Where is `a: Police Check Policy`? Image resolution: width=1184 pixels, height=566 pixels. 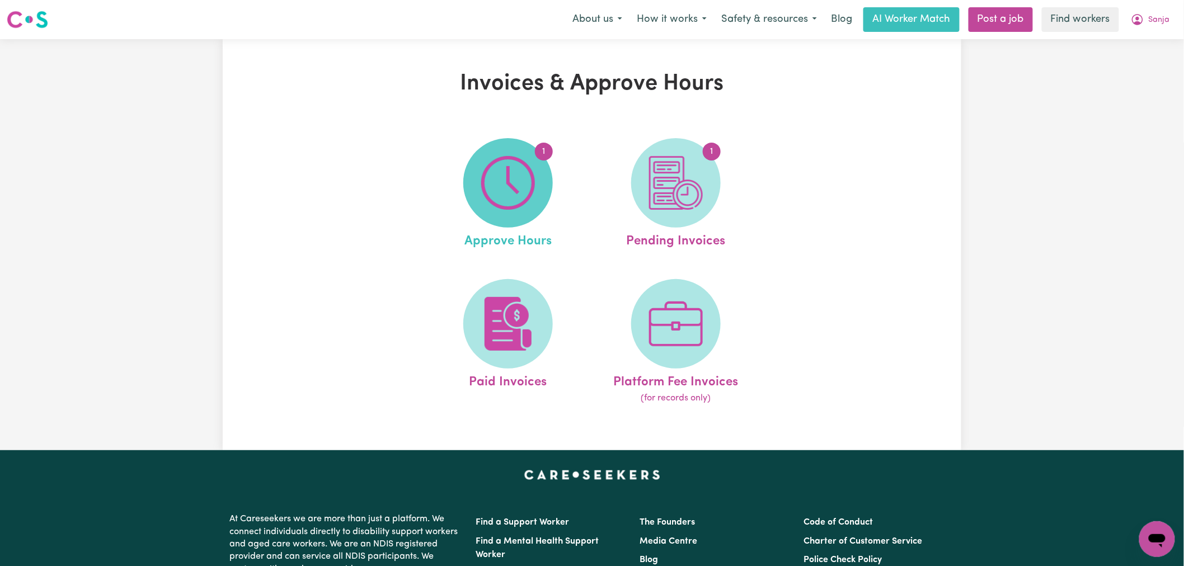 a: Police Check Policy is located at coordinates (843, 560).